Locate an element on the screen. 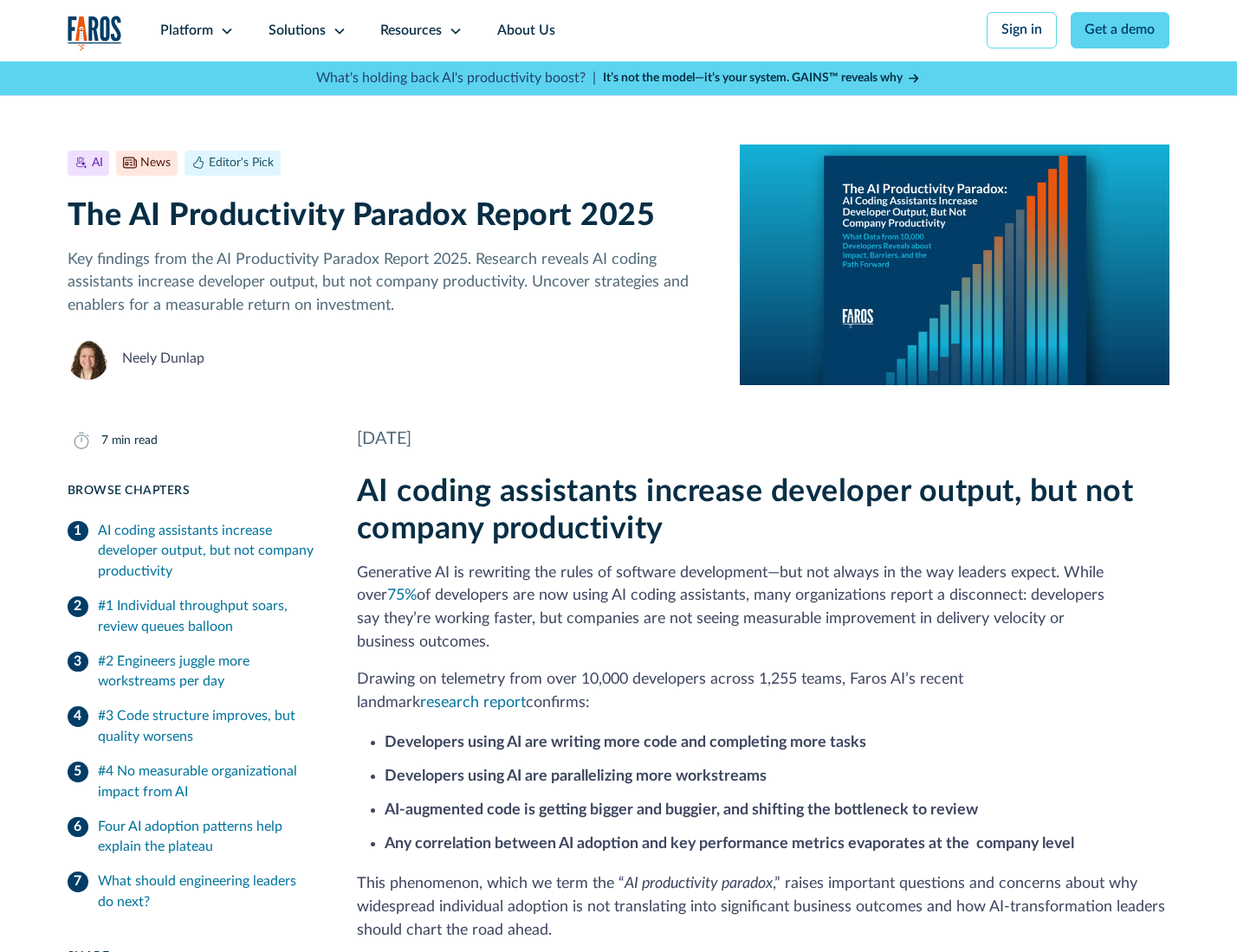 This screenshot has height=952, width=1237. p: Generative AI is rewriting the rules of software development—but not always in the way leaders ex... is located at coordinates (763, 608).